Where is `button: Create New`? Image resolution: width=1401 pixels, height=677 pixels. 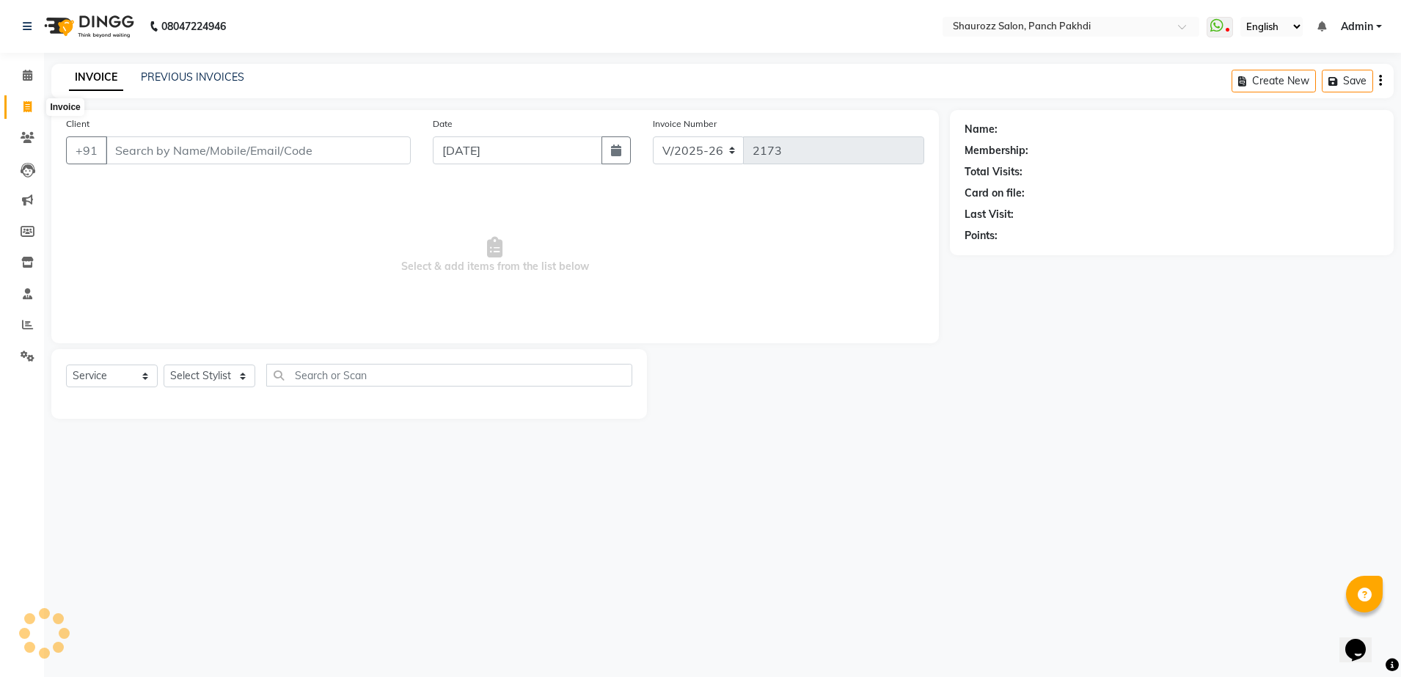
button: Create New is located at coordinates (1273, 81).